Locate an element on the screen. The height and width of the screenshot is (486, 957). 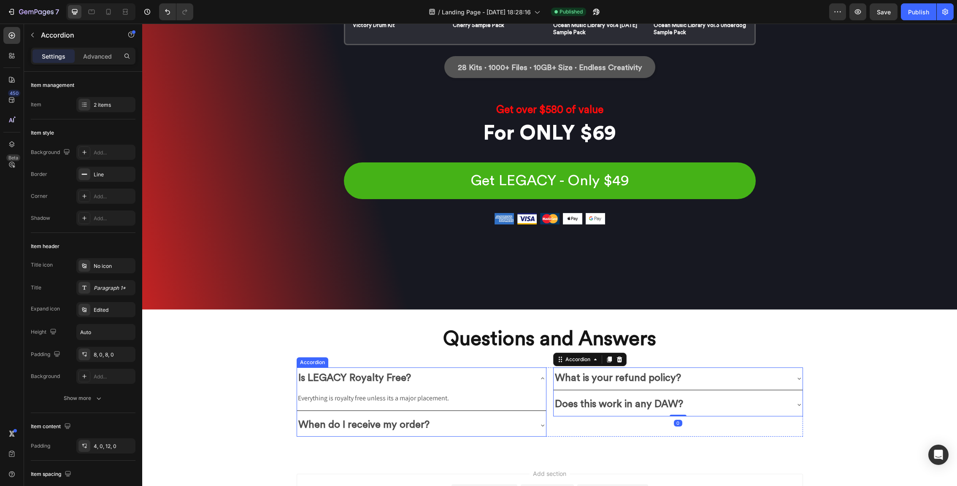
div: Item header is located at coordinates (45, 247).